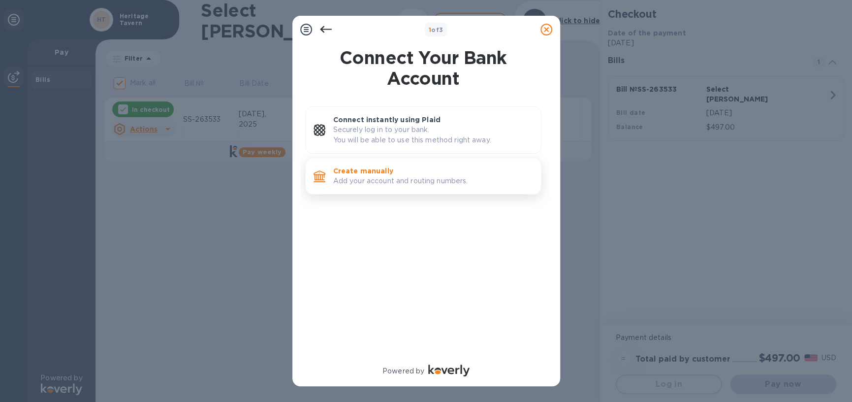 Image resolution: width=852 pixels, height=402 pixels. Describe the element at coordinates (433, 120) in the screenshot. I see `p: Connect instantly using Plaid` at that location.